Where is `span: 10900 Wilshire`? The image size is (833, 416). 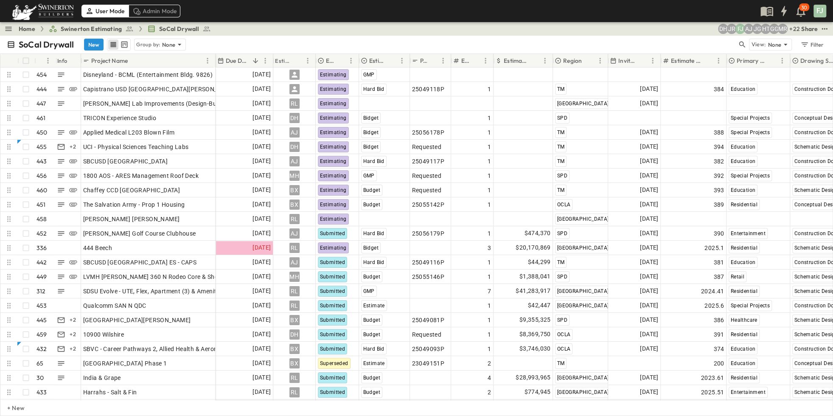 span: 10900 Wilshire is located at coordinates (104, 335).